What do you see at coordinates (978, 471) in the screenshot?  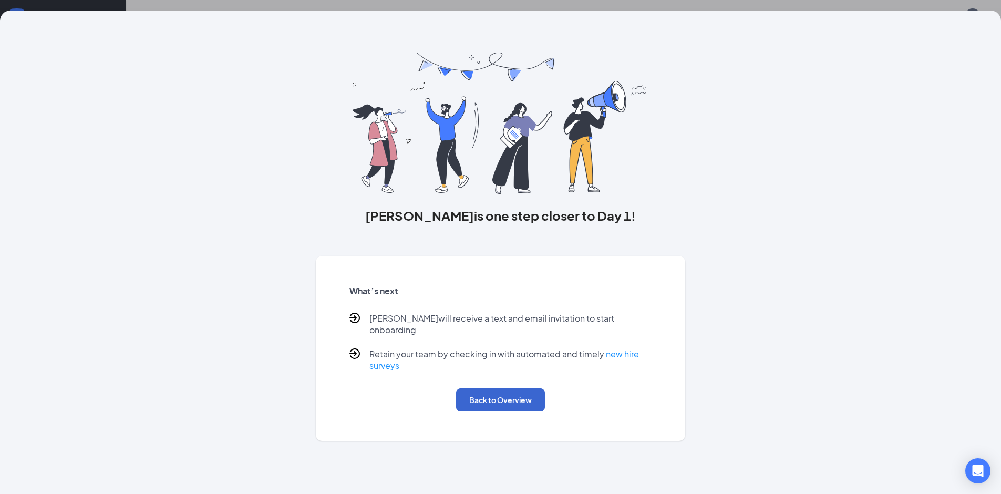 I see `div: Open Intercom Messenger` at bounding box center [978, 471].